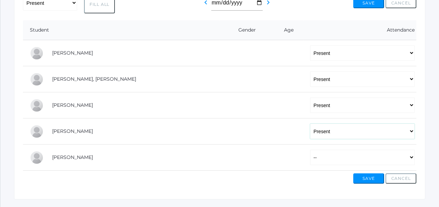 The height and width of the screenshot is (207, 439). I want to click on div: Ryder Hardisty, so click(37, 79).